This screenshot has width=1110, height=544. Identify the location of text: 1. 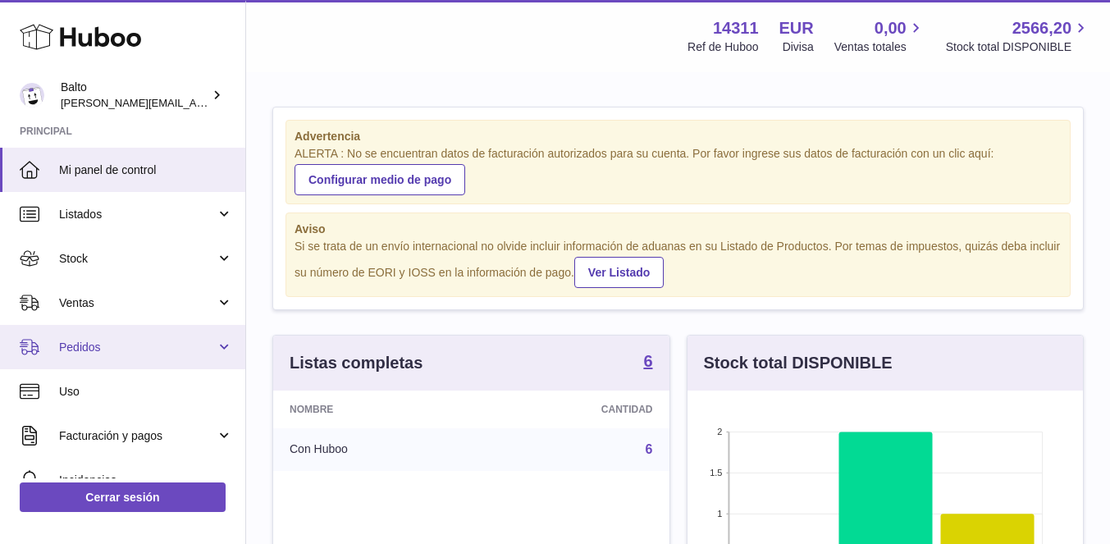
(719, 513).